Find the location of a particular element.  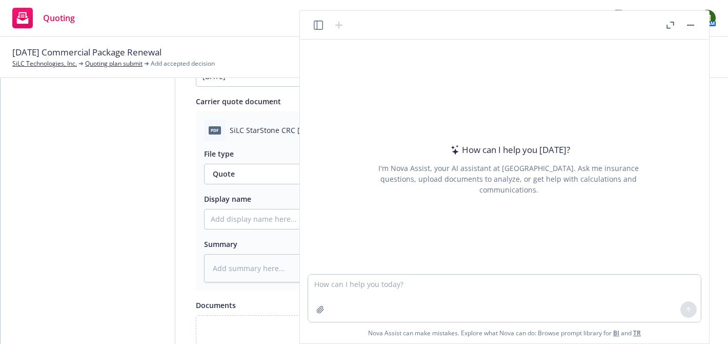

a: Quoting is located at coordinates (44, 18).